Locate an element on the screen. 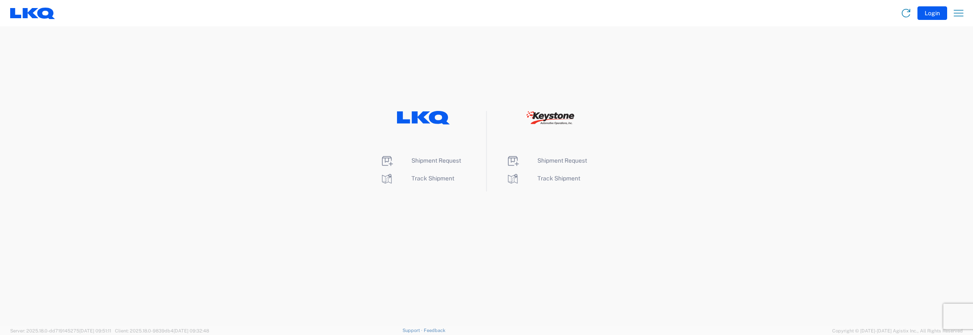 This screenshot has height=335, width=973. span: Server: 2025.18.0-dd719145275 is located at coordinates (61, 331).